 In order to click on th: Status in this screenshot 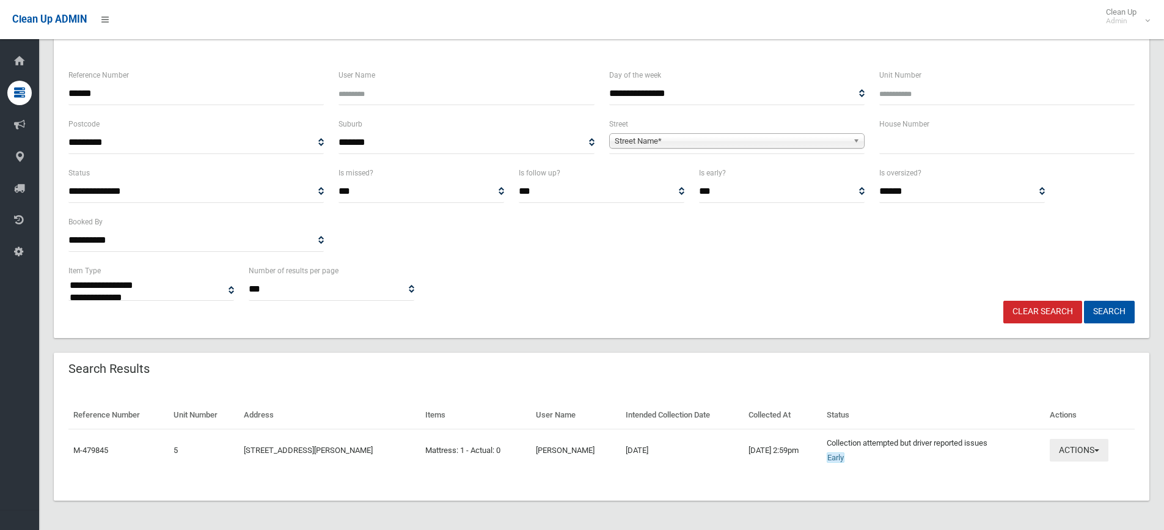, I will do `click(933, 415)`.